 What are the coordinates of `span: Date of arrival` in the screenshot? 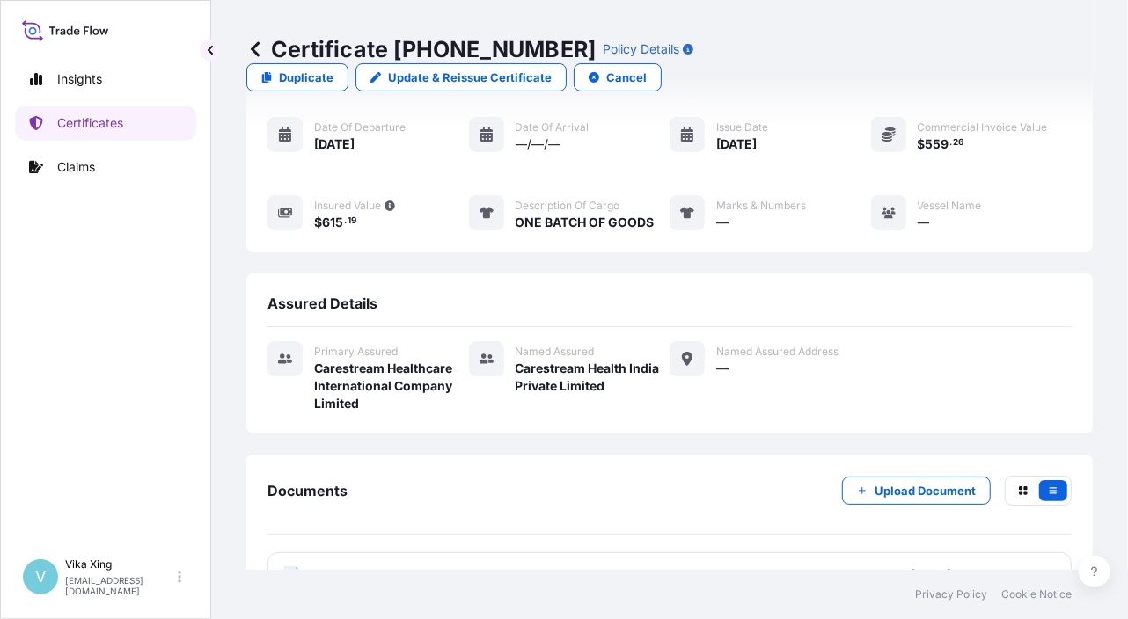 It's located at (552, 128).